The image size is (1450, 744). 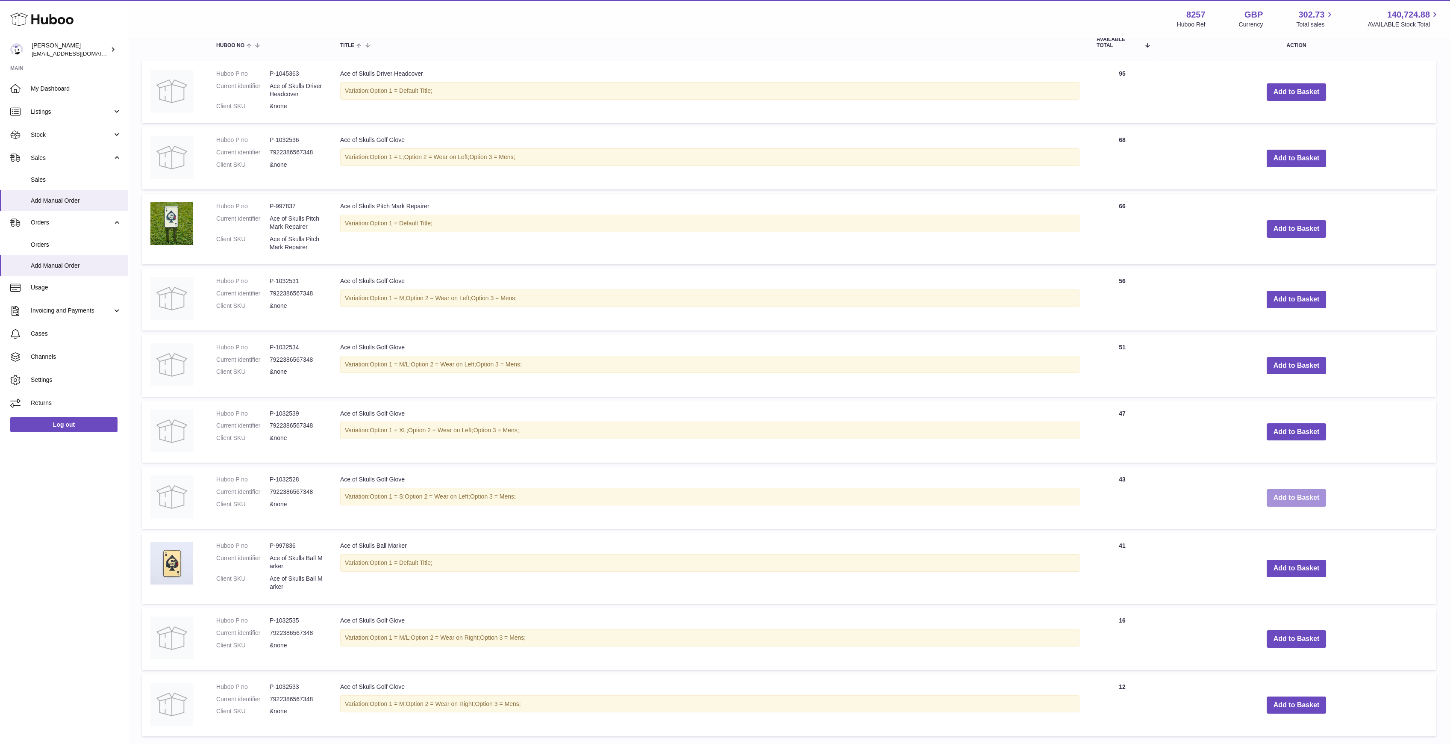 I want to click on div: Huboo Ref, so click(x=1191, y=24).